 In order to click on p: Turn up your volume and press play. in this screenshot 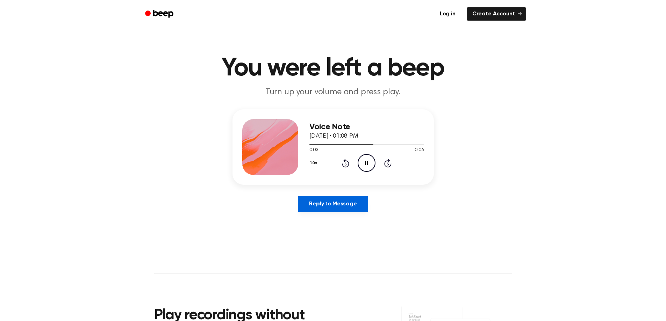, I will do `click(333, 92)`.